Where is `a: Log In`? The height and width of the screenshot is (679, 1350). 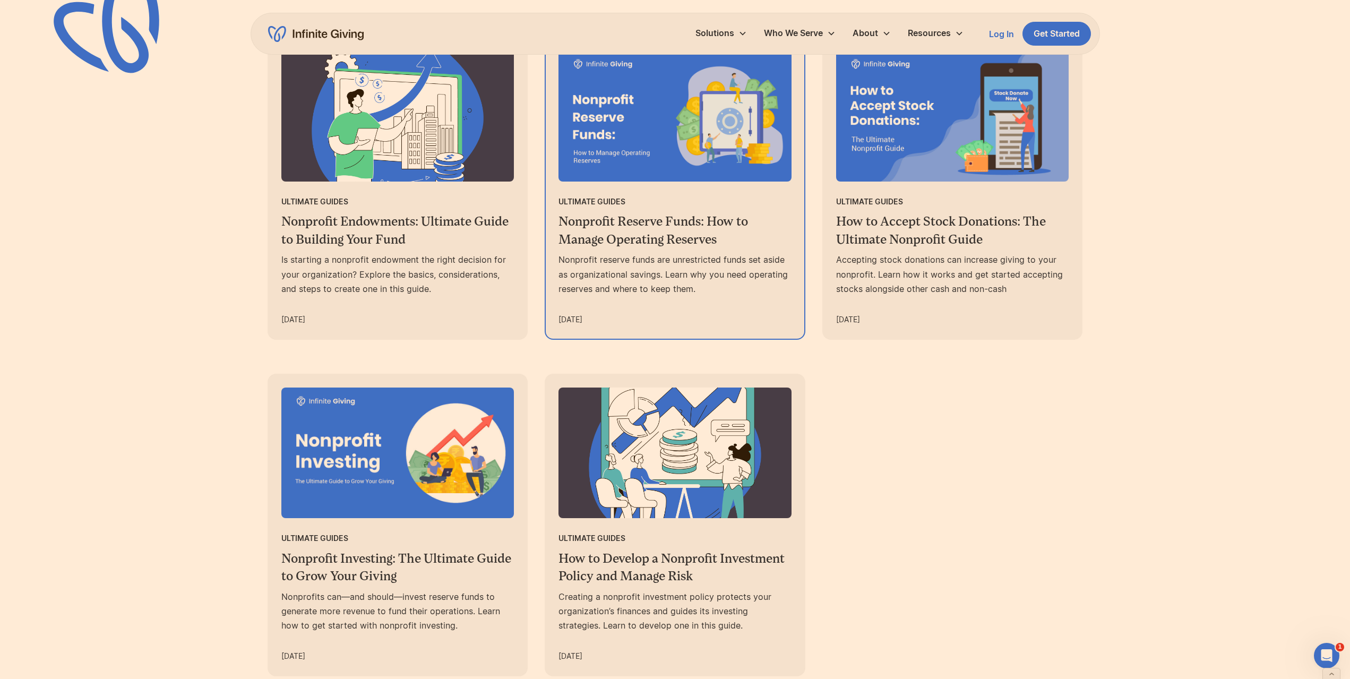 a: Log In is located at coordinates (1001, 34).